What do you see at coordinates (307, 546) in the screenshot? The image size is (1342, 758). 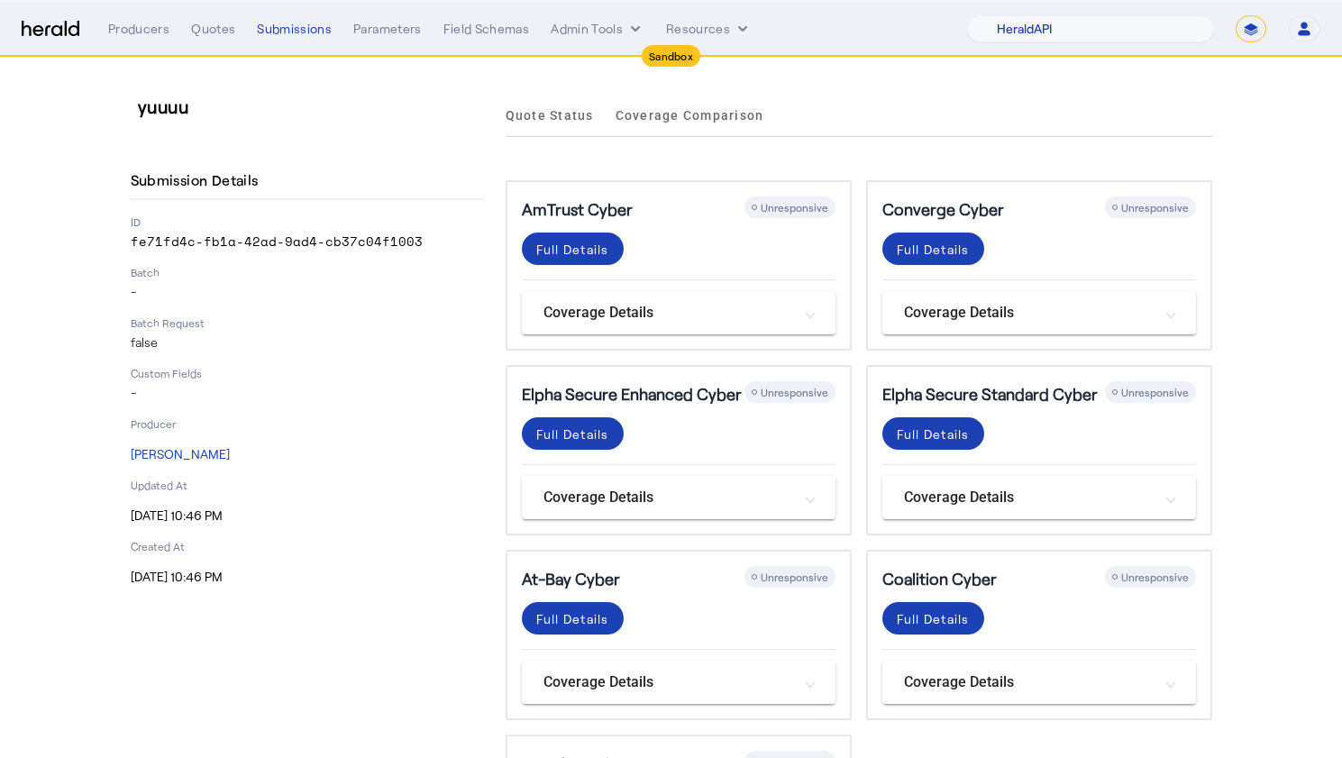 I see `p: Created At` at bounding box center [307, 546].